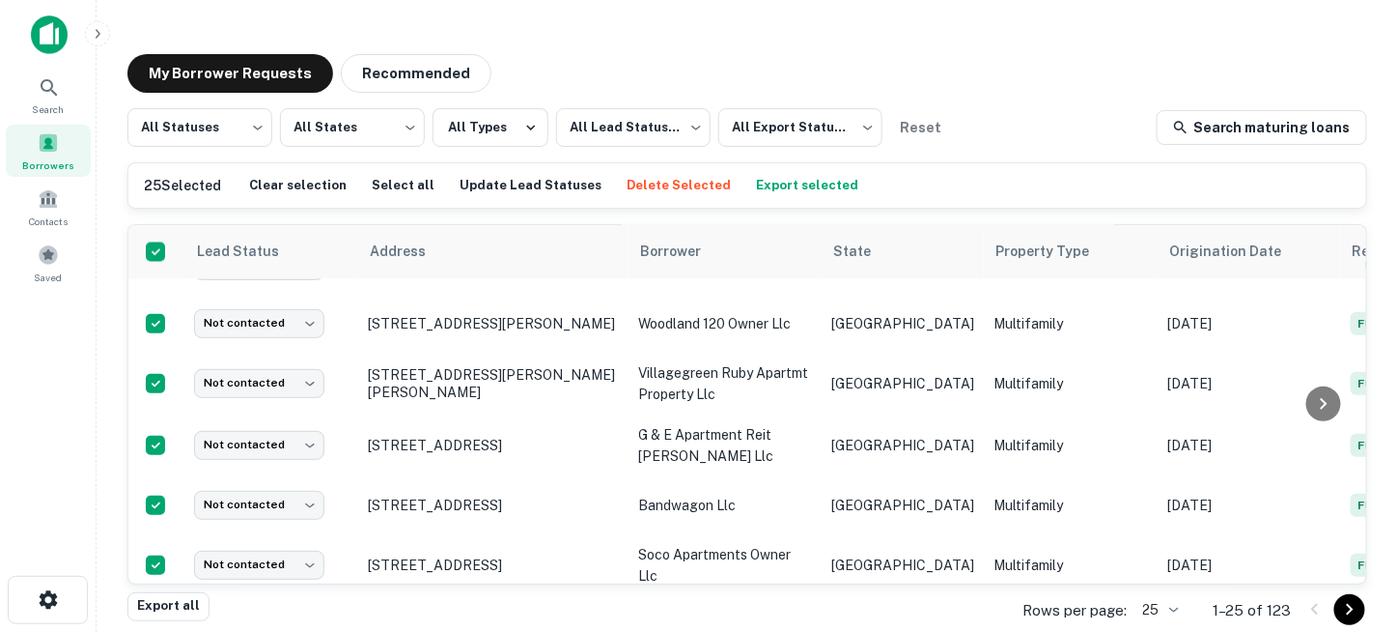 This screenshot has width=1398, height=632. I want to click on th: Property Type, so click(1071, 252).